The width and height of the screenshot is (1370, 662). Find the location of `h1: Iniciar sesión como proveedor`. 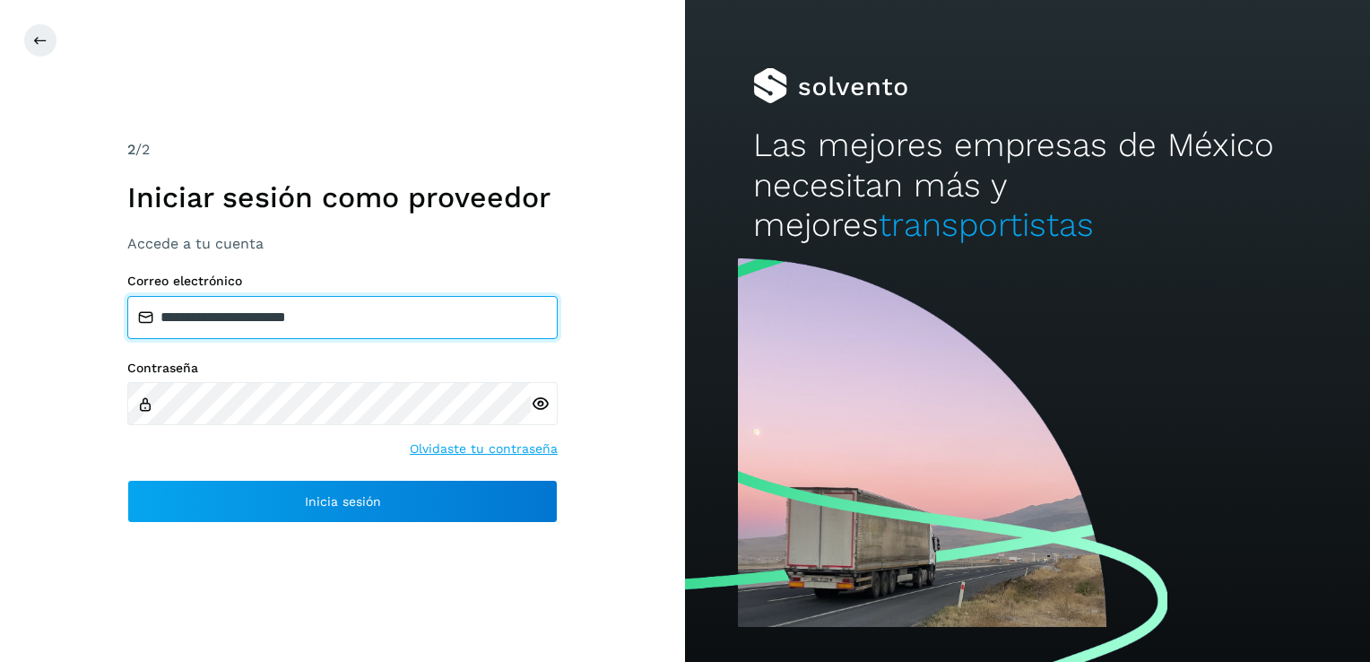

h1: Iniciar sesión como proveedor is located at coordinates (342, 197).